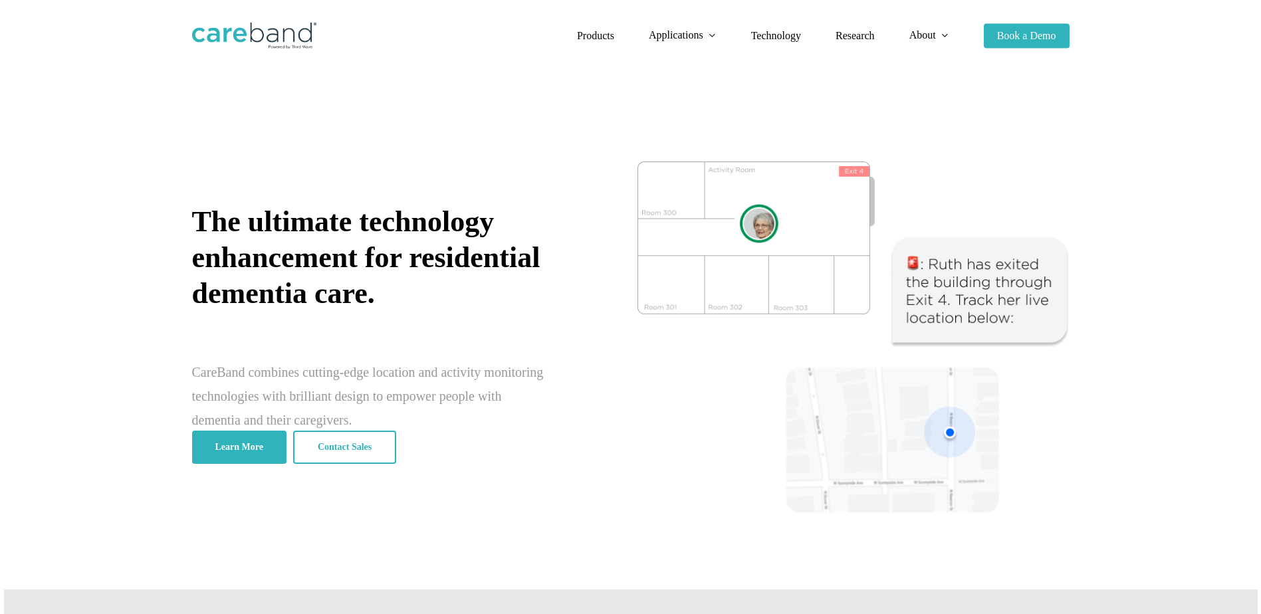 The image size is (1261, 614). Describe the element at coordinates (923, 35) in the screenshot. I see `span: About` at that location.